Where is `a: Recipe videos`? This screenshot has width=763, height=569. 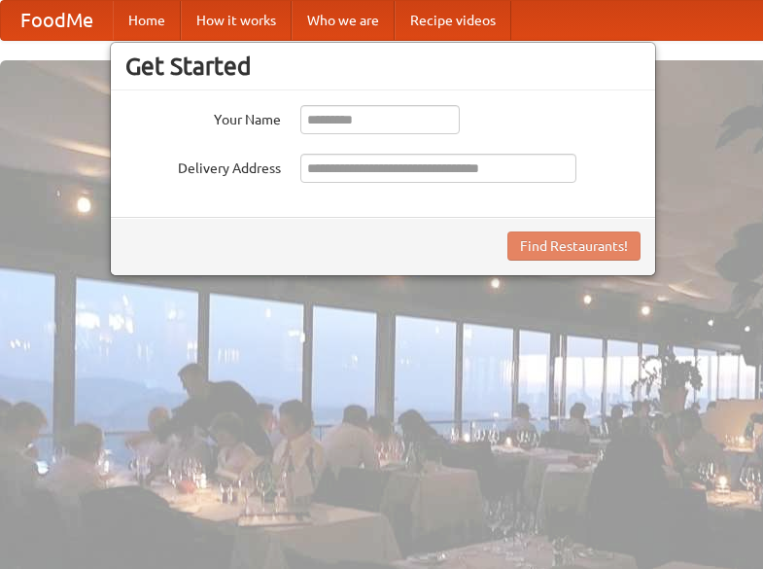
a: Recipe videos is located at coordinates (453, 20).